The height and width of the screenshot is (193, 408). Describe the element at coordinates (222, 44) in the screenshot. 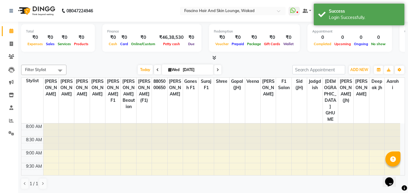

I see `span: Voucher` at that location.